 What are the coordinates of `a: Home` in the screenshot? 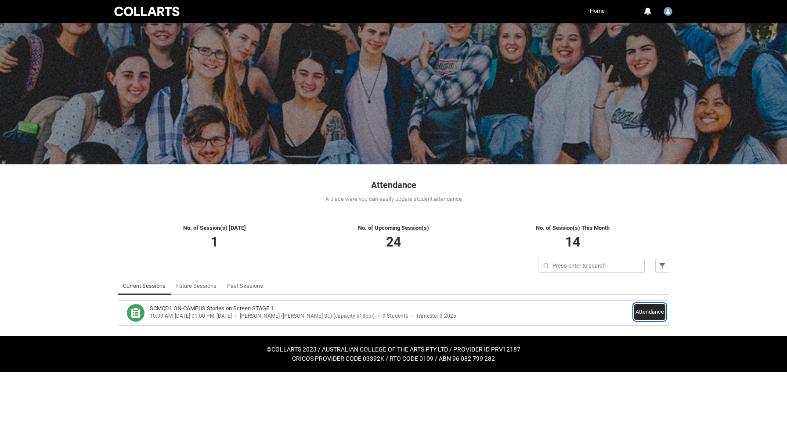 It's located at (597, 11).